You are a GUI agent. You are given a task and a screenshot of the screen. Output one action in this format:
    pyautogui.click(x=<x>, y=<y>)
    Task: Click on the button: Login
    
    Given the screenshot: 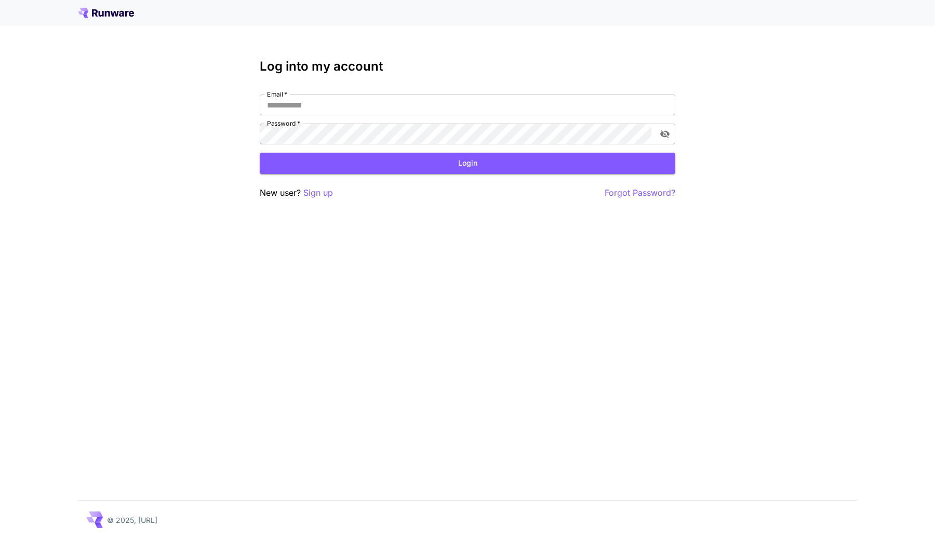 What is the action you would take?
    pyautogui.click(x=468, y=163)
    